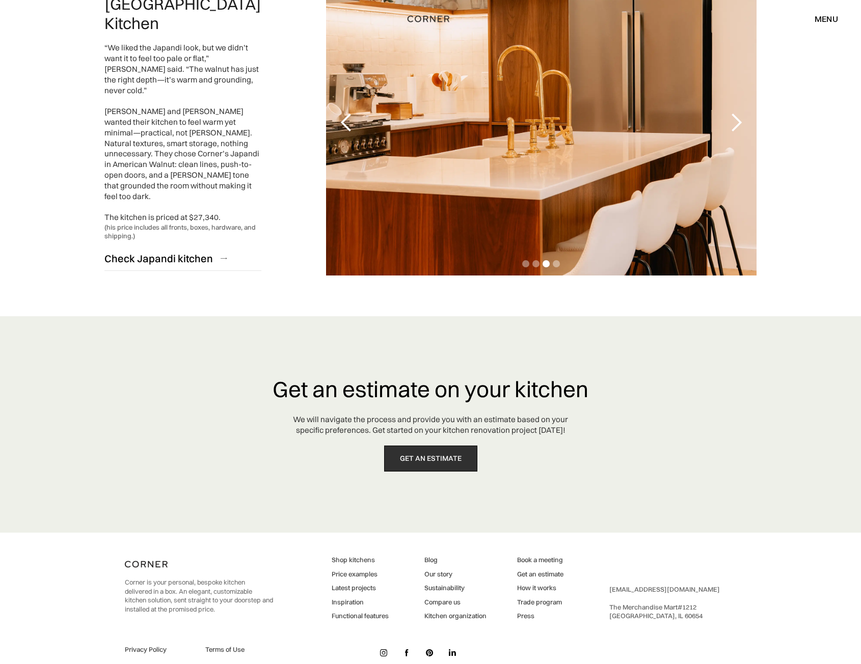 This screenshot has height=664, width=861. I want to click on h3: Get an estimate on your kitchen, so click(430, 389).